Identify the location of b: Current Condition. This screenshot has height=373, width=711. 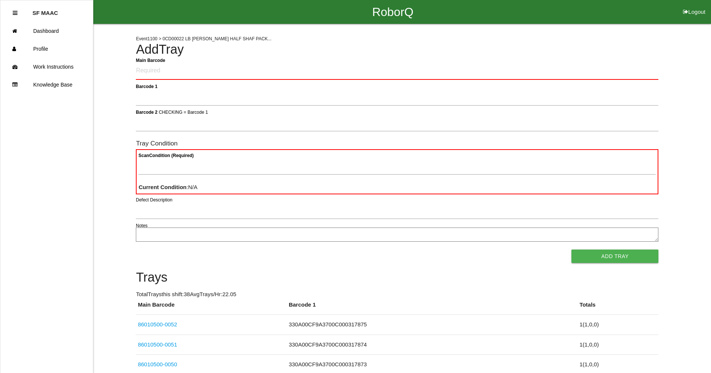
(162, 187).